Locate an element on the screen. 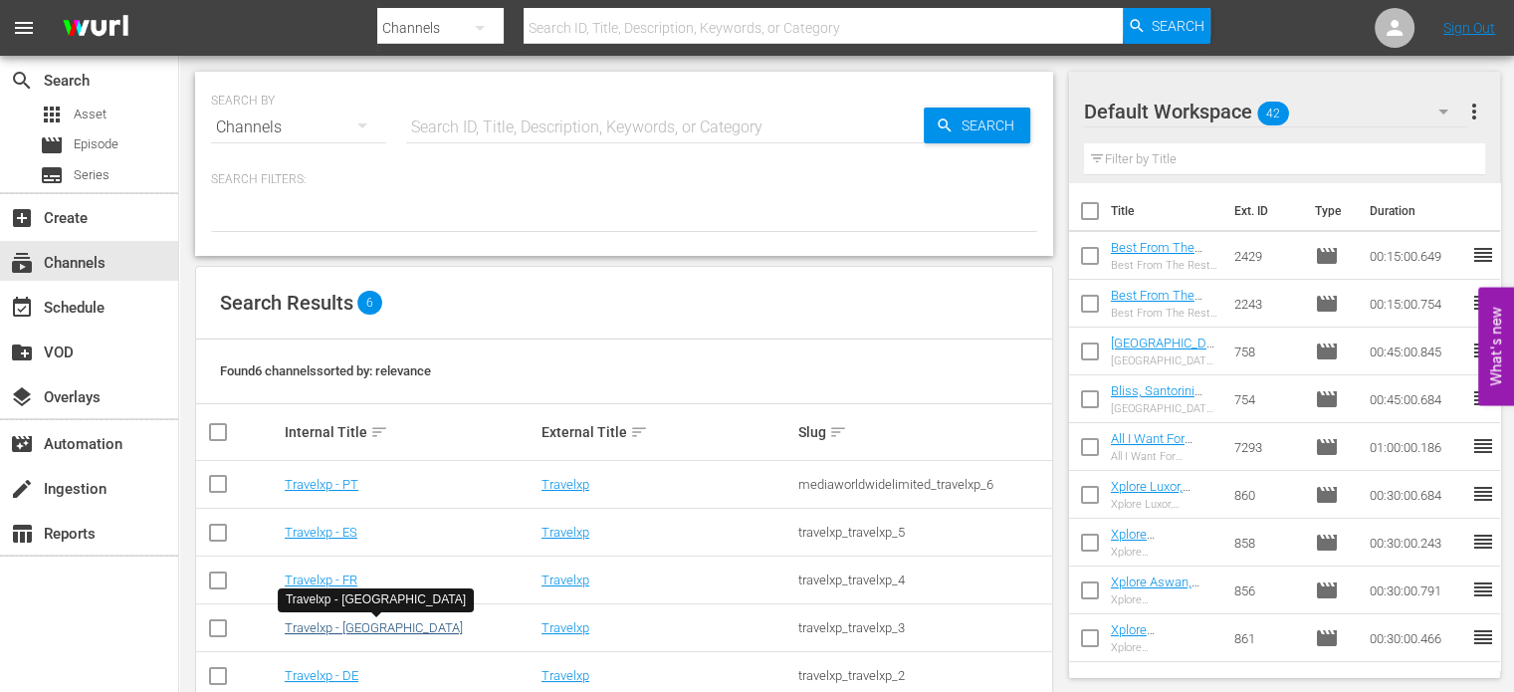  span: more_vert is located at coordinates (1473, 111).